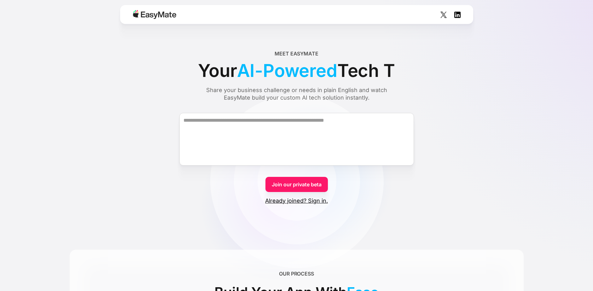 This screenshot has height=291, width=593. I want to click on div: Your, so click(296, 71).